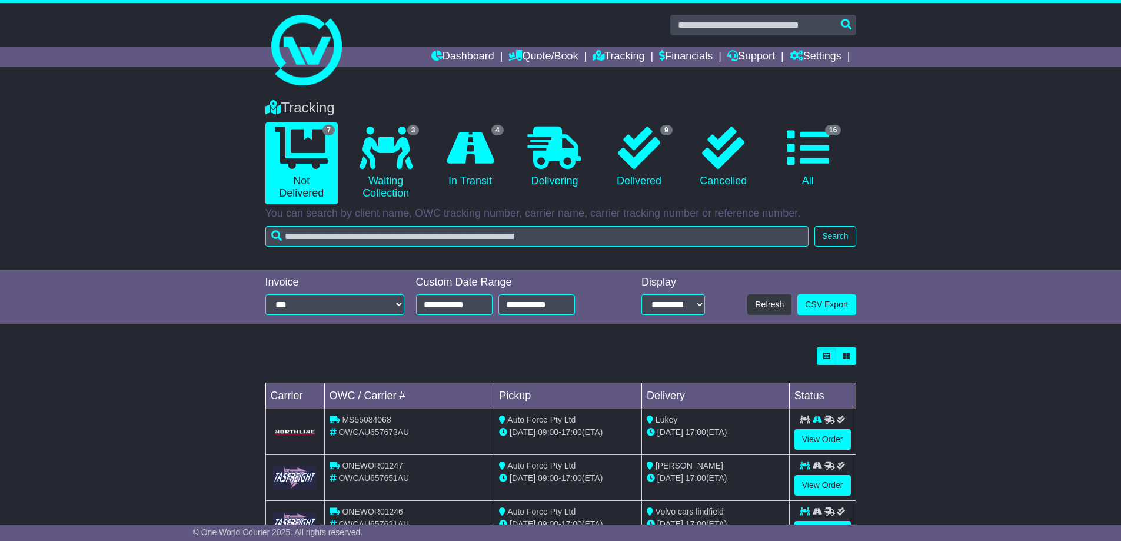  Describe the element at coordinates (673, 283) in the screenshot. I see `div: Display` at that location.